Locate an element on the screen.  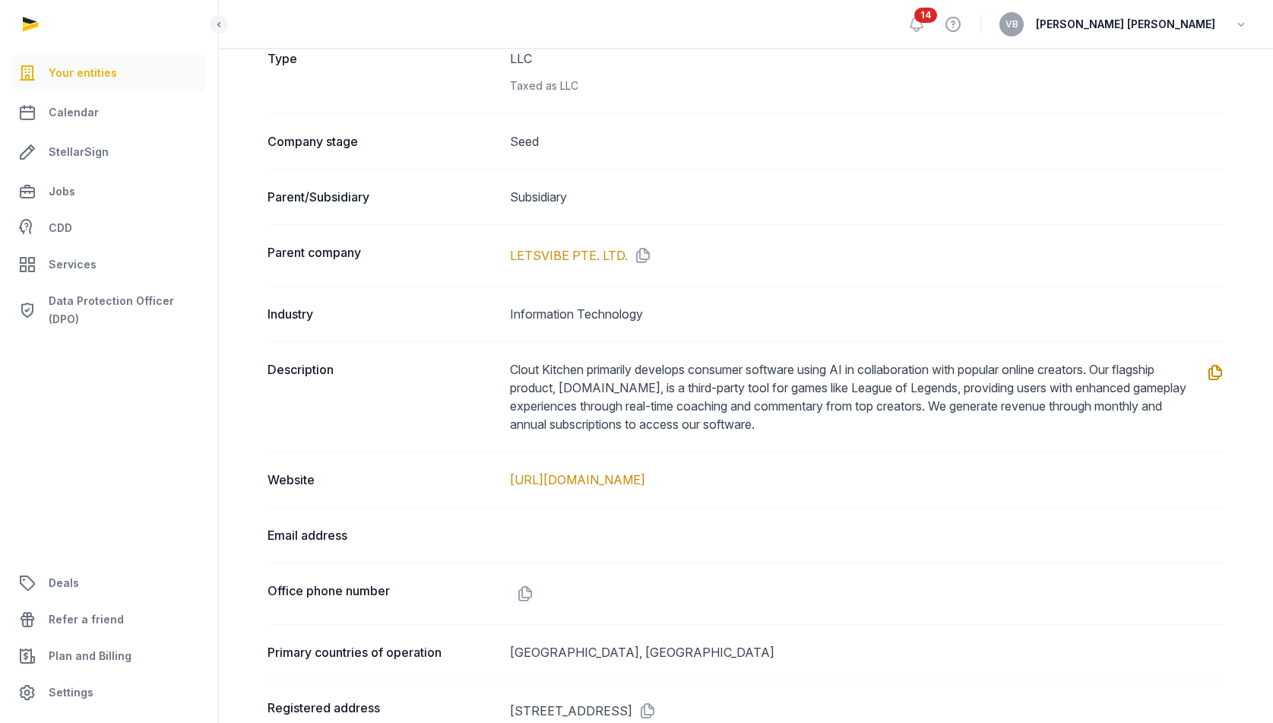
dt: Registered address is located at coordinates (382, 711).